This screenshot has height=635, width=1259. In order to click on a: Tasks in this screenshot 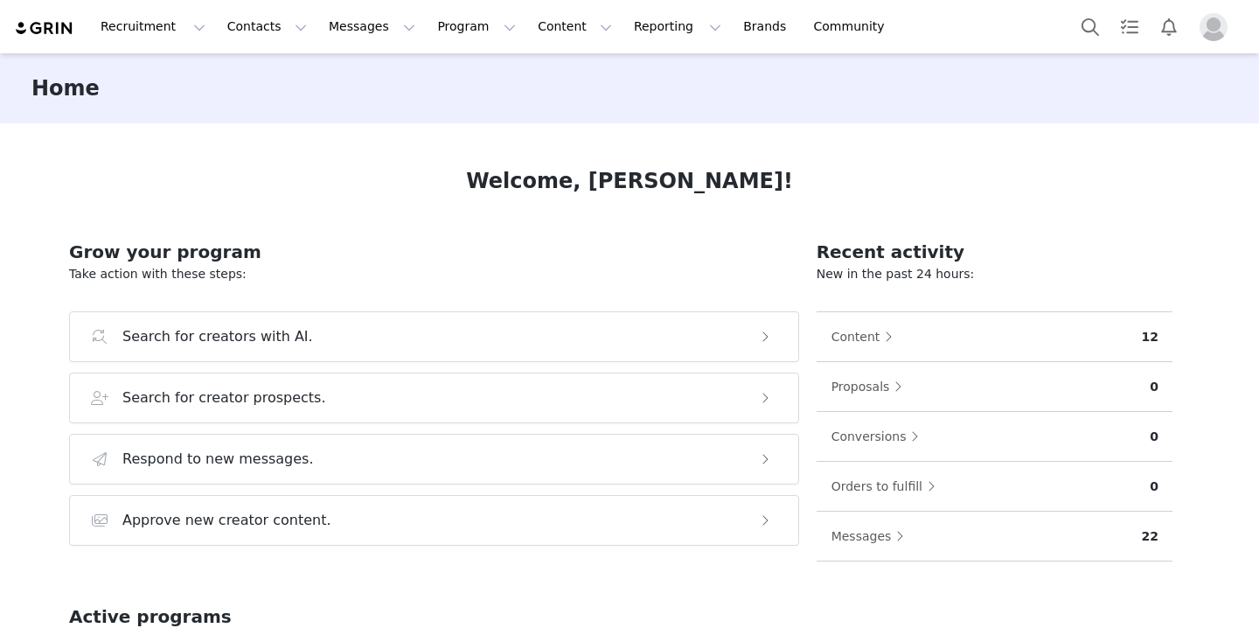, I will do `click(1129, 26)`.